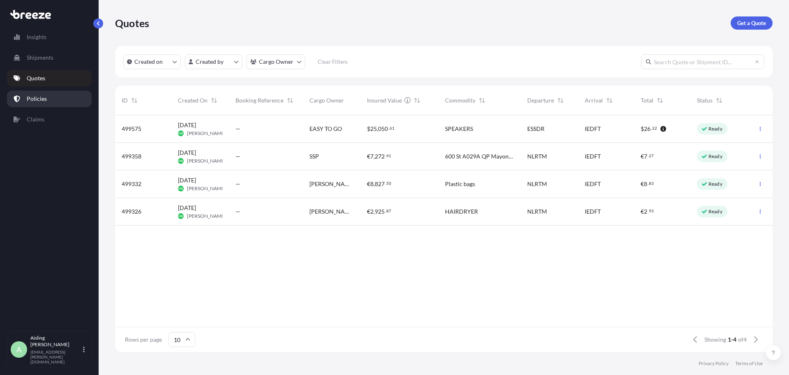  Describe the element at coordinates (327, 100) in the screenshot. I see `span: Cargo Owner` at that location.